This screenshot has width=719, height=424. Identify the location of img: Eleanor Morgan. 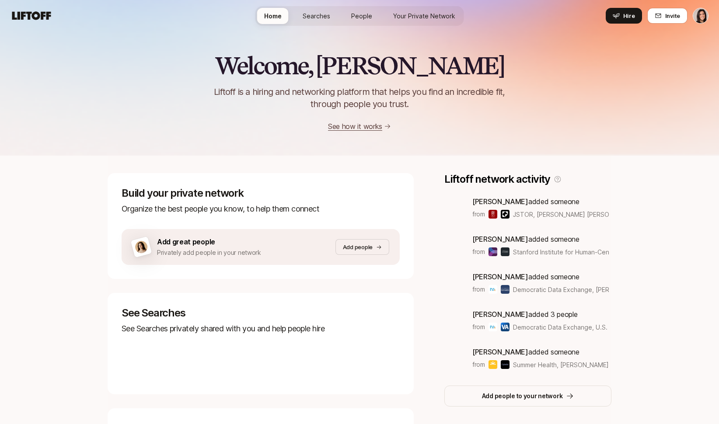
(701, 16).